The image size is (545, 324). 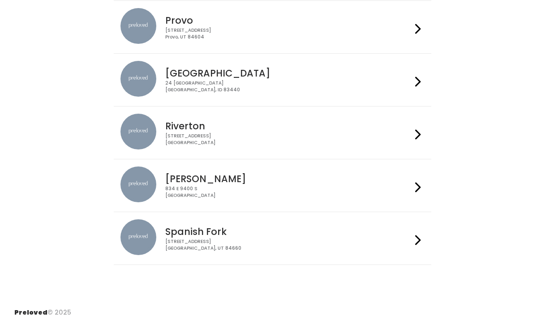 What do you see at coordinates (289, 20) in the screenshot?
I see `h4: Provo` at bounding box center [289, 20].